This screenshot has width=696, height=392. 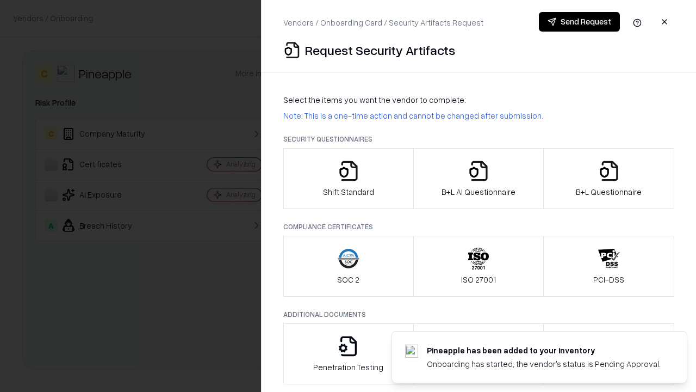 What do you see at coordinates (383, 22) in the screenshot?
I see `p: Vendors / Onboarding Card / Security Artifacts Request` at bounding box center [383, 22].